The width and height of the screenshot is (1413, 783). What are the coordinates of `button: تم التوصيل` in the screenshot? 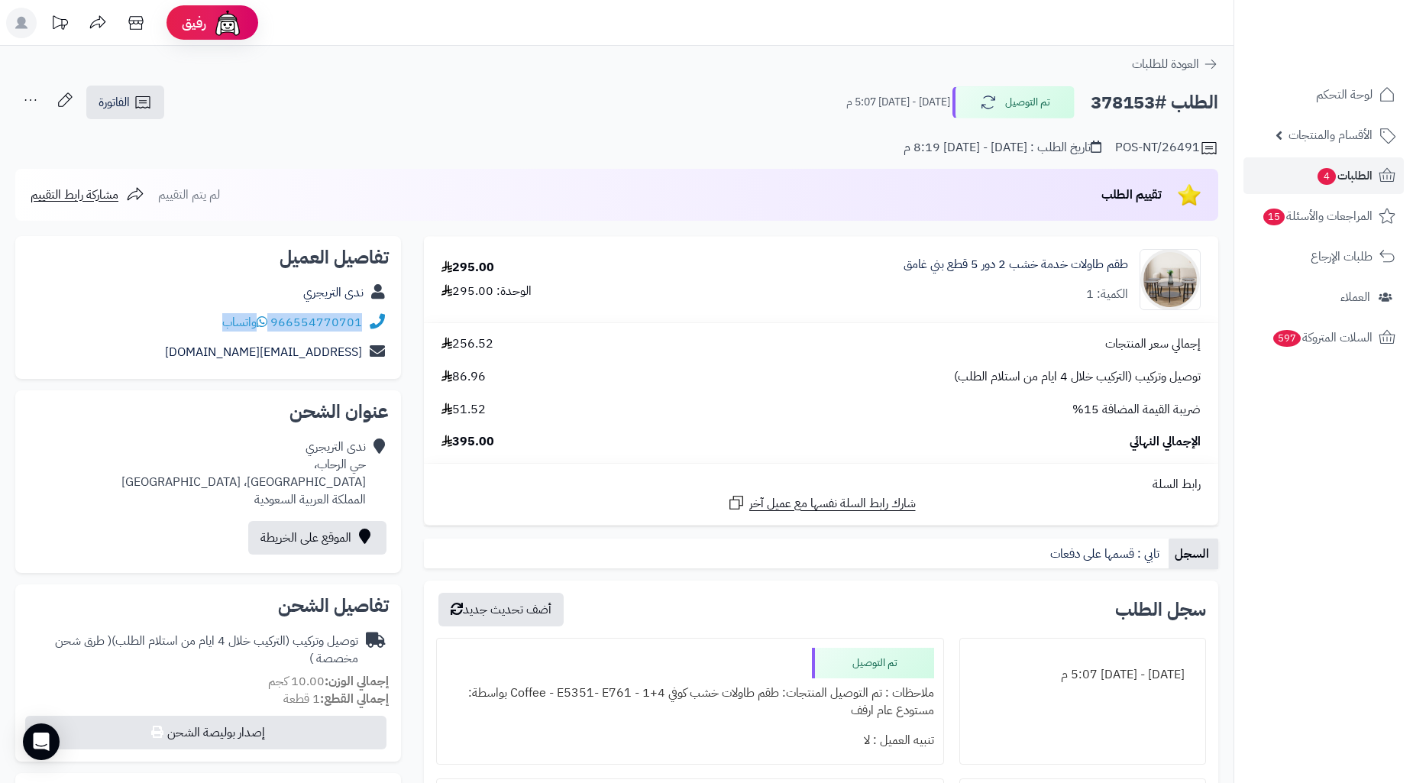 It's located at (1014, 102).